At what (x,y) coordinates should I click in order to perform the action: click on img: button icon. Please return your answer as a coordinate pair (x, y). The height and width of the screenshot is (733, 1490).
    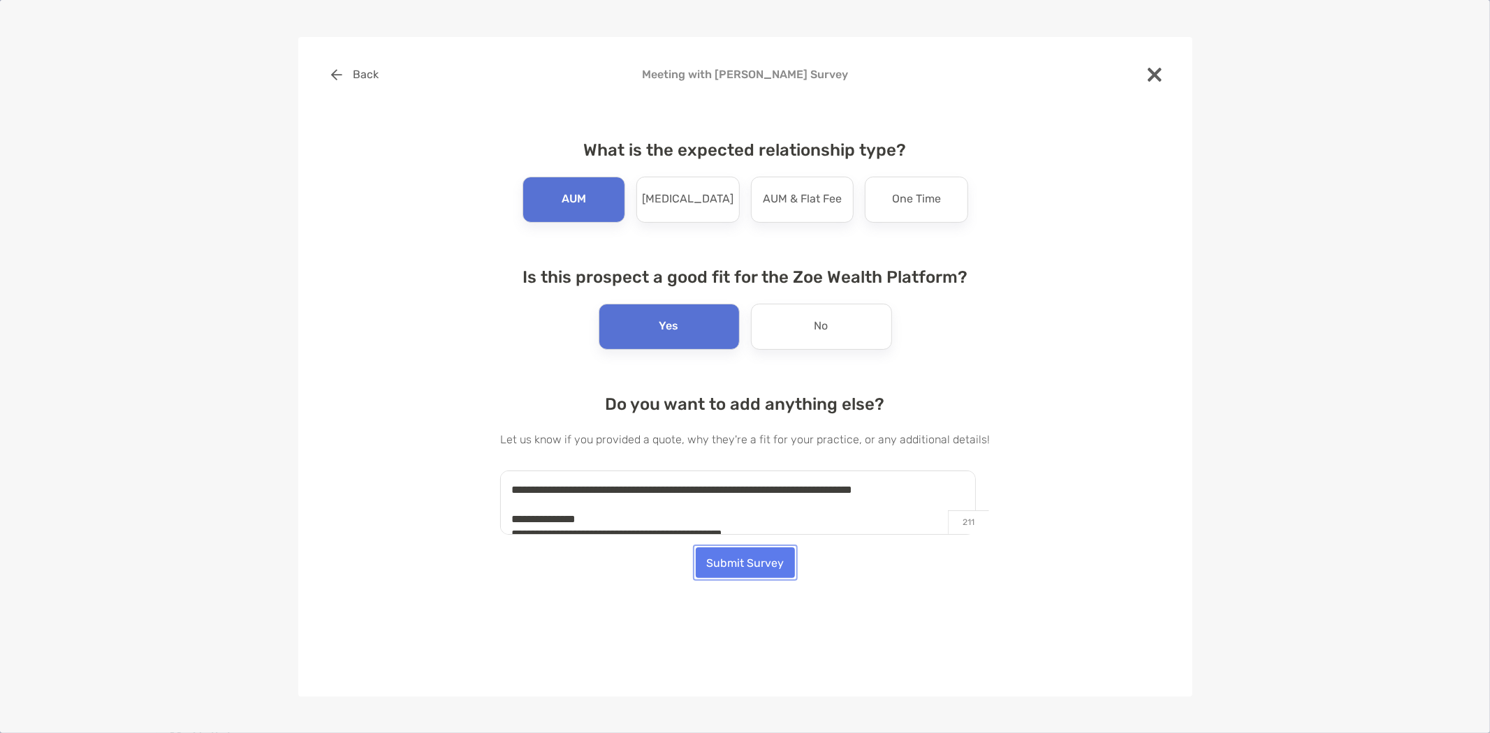
    Looking at the image, I should click on (337, 75).